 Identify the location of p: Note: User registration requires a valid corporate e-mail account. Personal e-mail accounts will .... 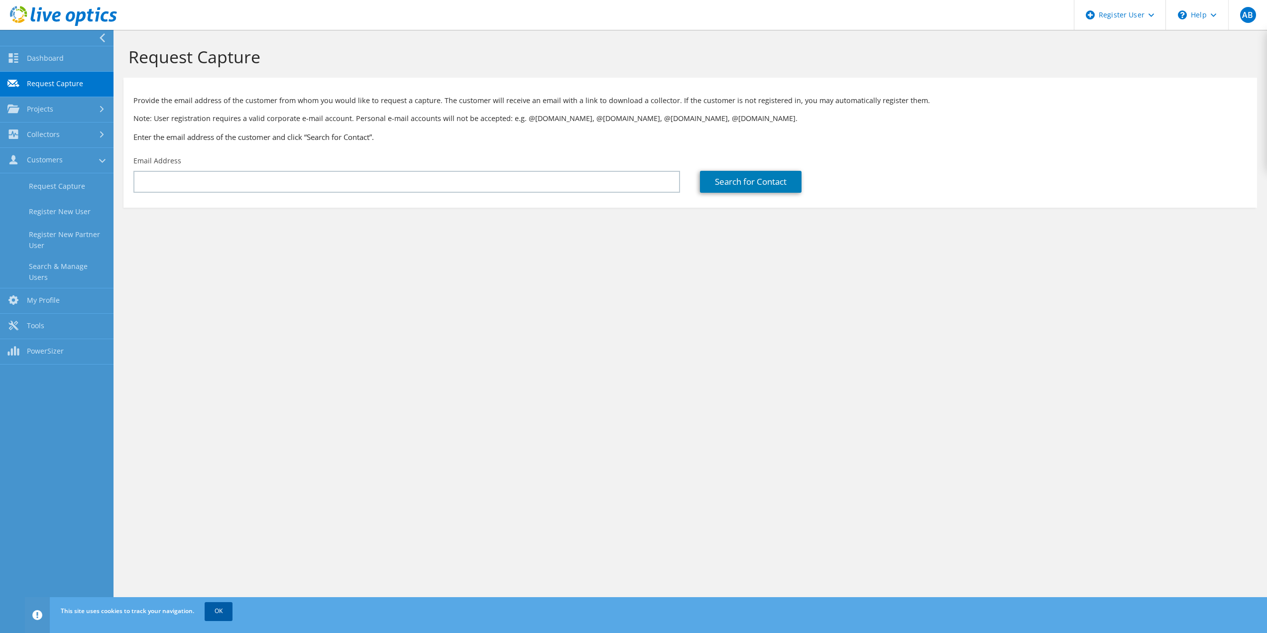
(690, 118).